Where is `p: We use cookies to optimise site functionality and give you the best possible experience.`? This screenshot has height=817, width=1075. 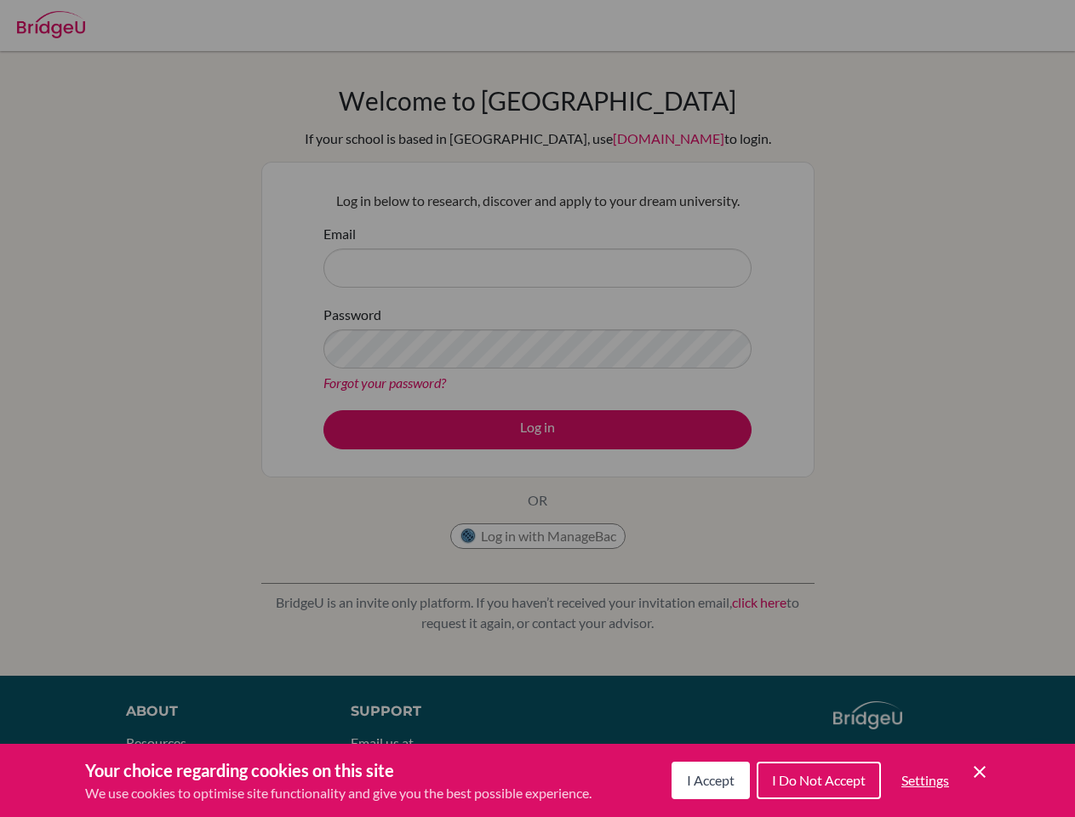
p: We use cookies to optimise site functionality and give you the best possible experience. is located at coordinates (338, 793).